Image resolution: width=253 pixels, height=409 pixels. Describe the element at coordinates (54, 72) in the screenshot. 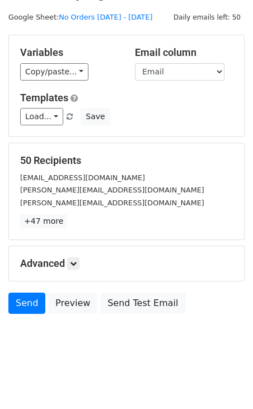

I see `a: Copy/paste...` at that location.